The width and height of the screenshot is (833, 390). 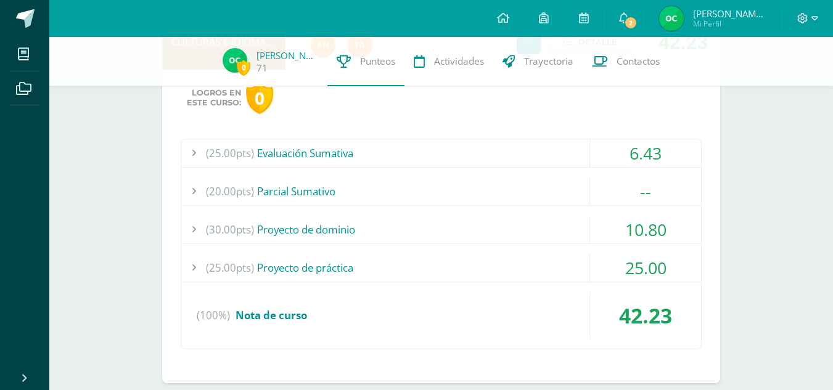 I want to click on div: 42.23, so click(x=645, y=316).